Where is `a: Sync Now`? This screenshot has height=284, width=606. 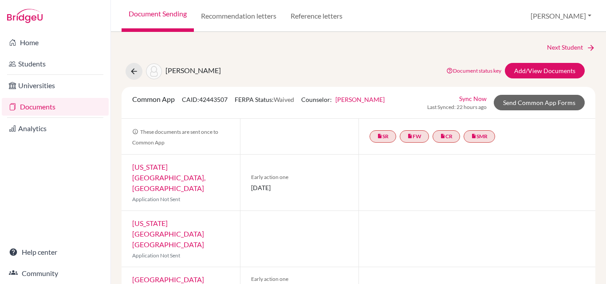 a: Sync Now is located at coordinates (473, 98).